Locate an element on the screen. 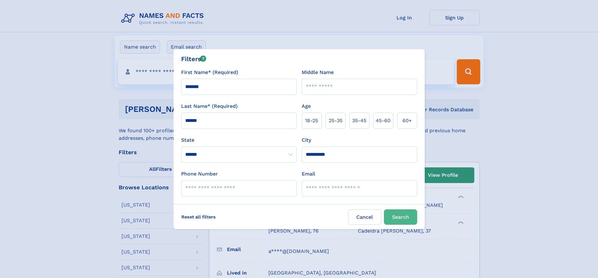 The height and width of the screenshot is (278, 598). label: First Name* (Required) is located at coordinates (210, 73).